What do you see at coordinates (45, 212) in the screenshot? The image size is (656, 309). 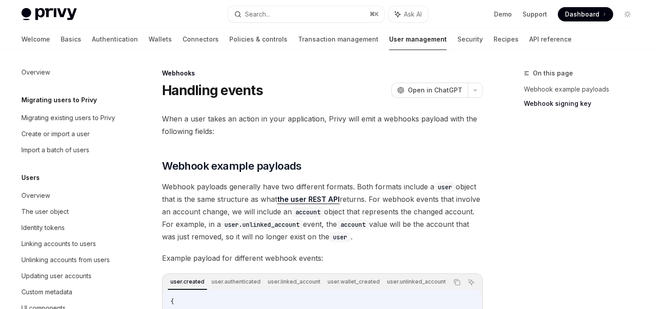 I see `div: The user object` at bounding box center [45, 212].